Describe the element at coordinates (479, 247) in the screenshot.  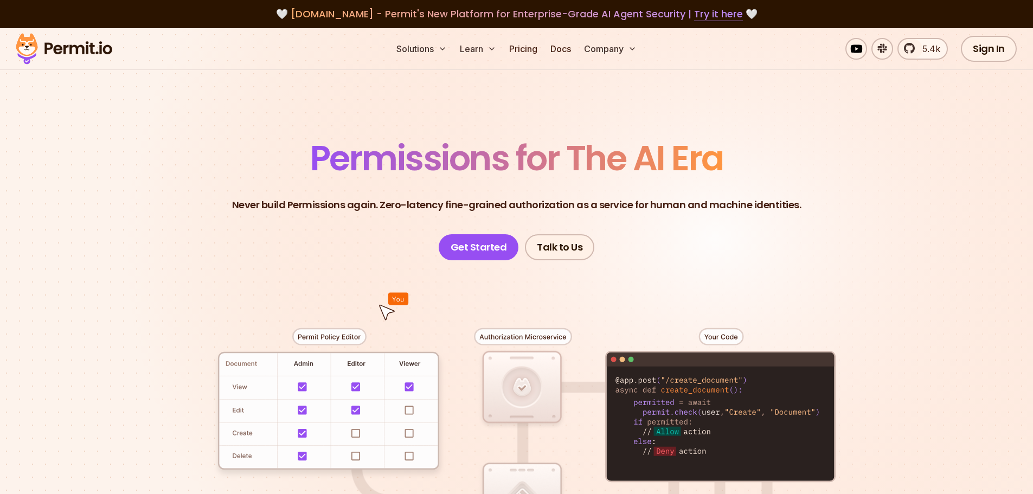
I see `a: Get Started` at that location.